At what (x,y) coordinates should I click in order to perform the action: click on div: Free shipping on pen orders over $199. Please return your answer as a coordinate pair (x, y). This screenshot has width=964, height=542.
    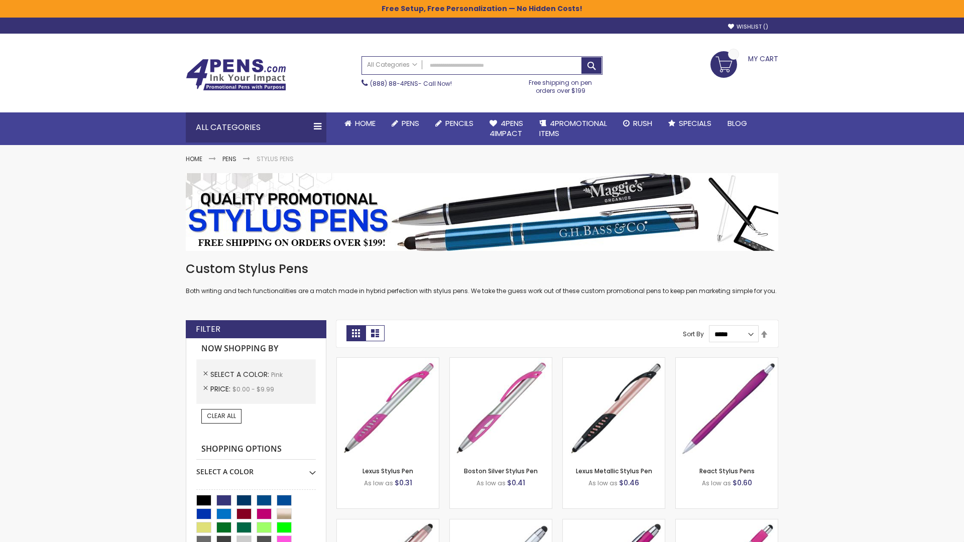
    Looking at the image, I should click on (561, 85).